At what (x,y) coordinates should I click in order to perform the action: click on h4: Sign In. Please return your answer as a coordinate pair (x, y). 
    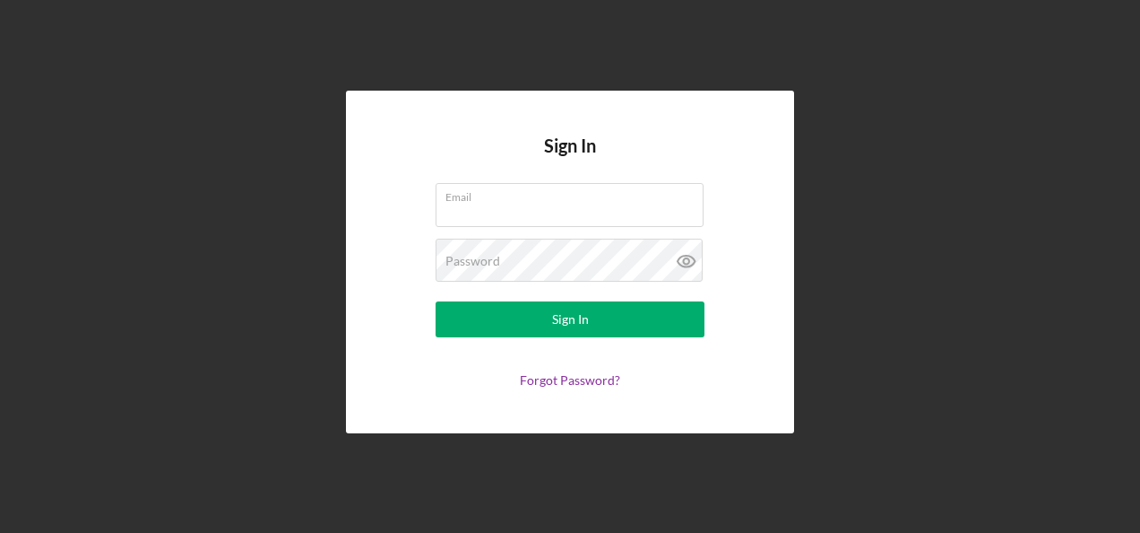
    Looking at the image, I should click on (570, 159).